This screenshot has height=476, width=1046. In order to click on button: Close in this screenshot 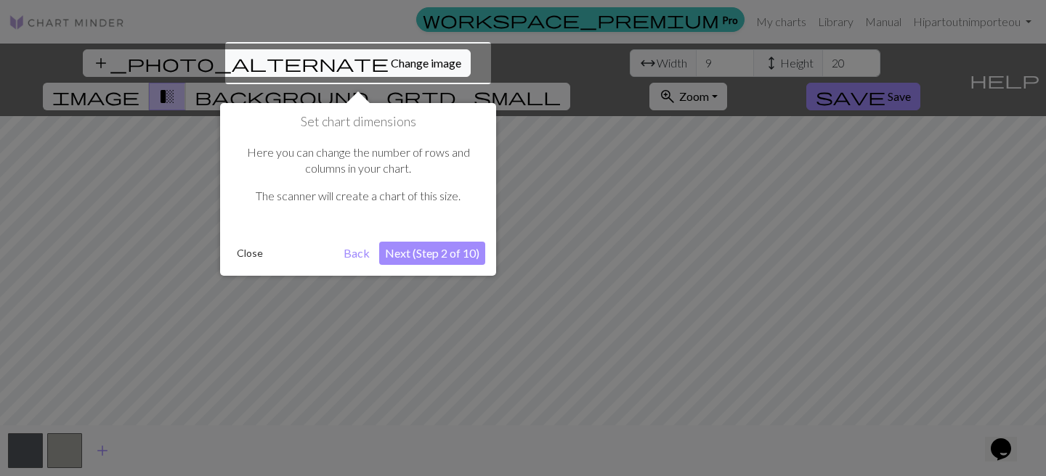, I will do `click(250, 253)`.